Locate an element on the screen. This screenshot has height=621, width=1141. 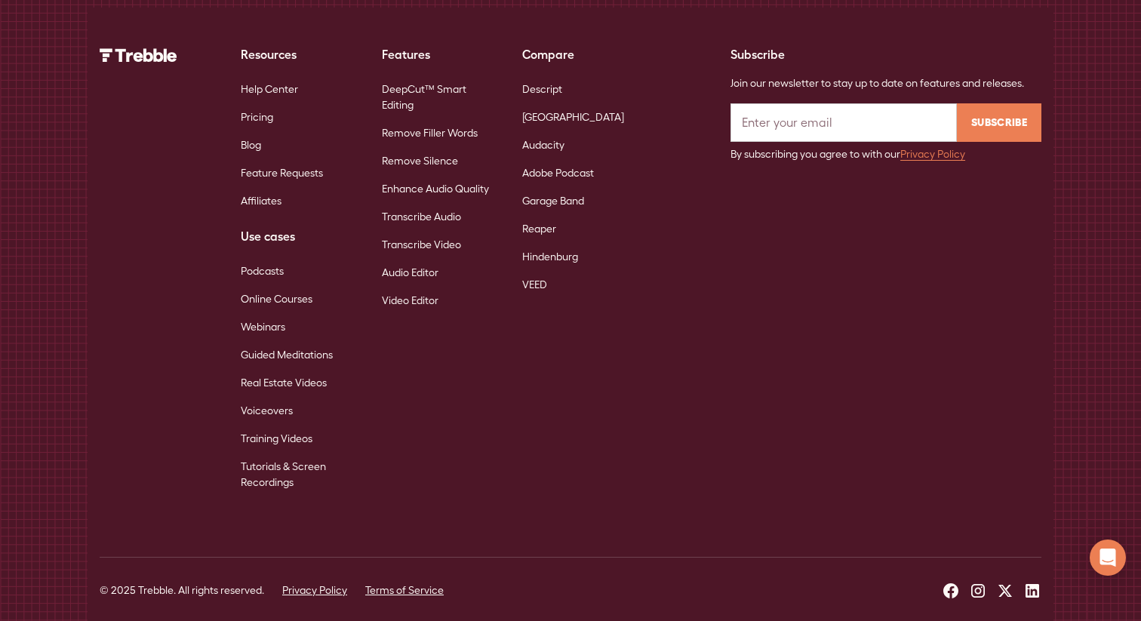
a: Video Editor is located at coordinates (410, 300).